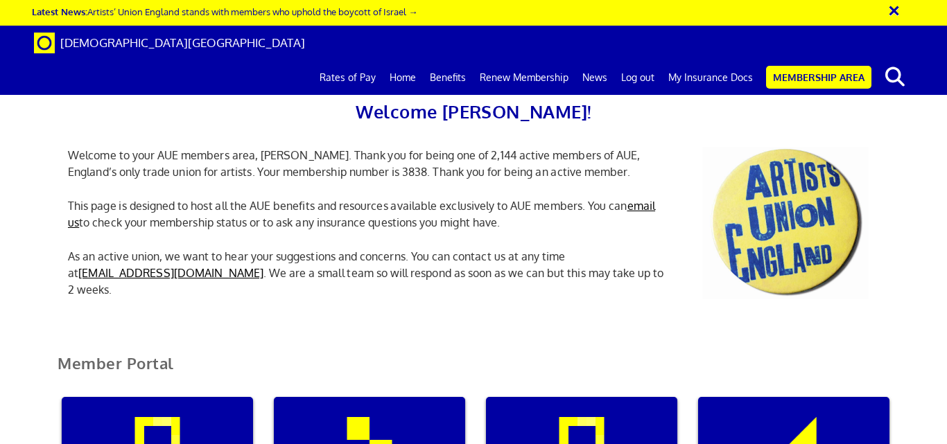 Image resolution: width=947 pixels, height=444 pixels. I want to click on strong: Latest News:, so click(60, 11).